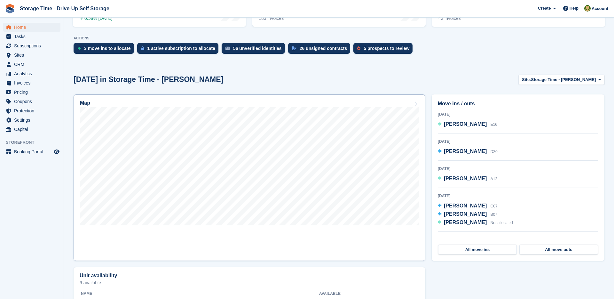 The width and height of the screenshot is (614, 299). Describe the element at coordinates (559, 249) in the screenshot. I see `a: All move outs` at that location.